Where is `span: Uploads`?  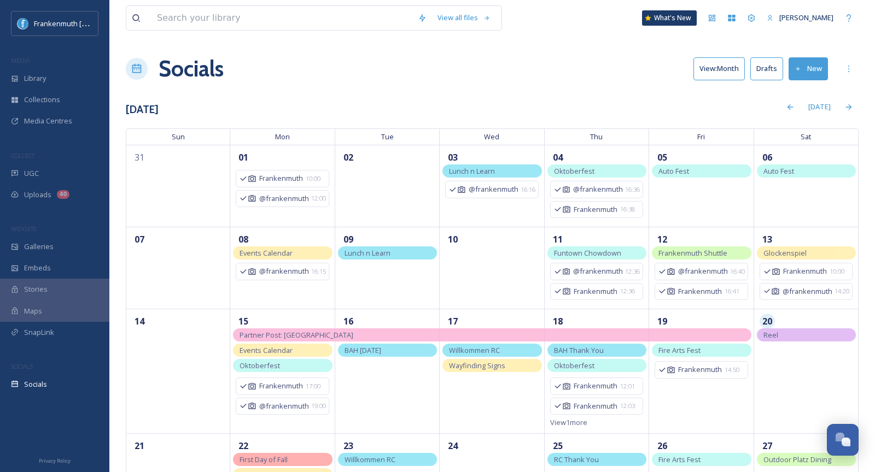 span: Uploads is located at coordinates (38, 195).